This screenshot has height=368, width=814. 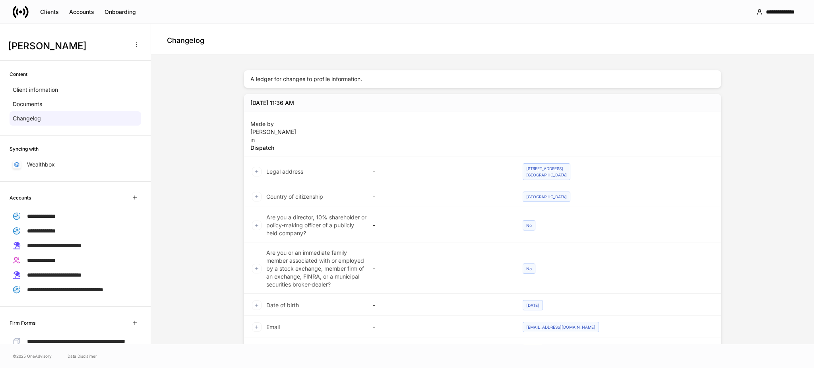 What do you see at coordinates (186, 41) in the screenshot?
I see `h4: Changelog` at bounding box center [186, 41].